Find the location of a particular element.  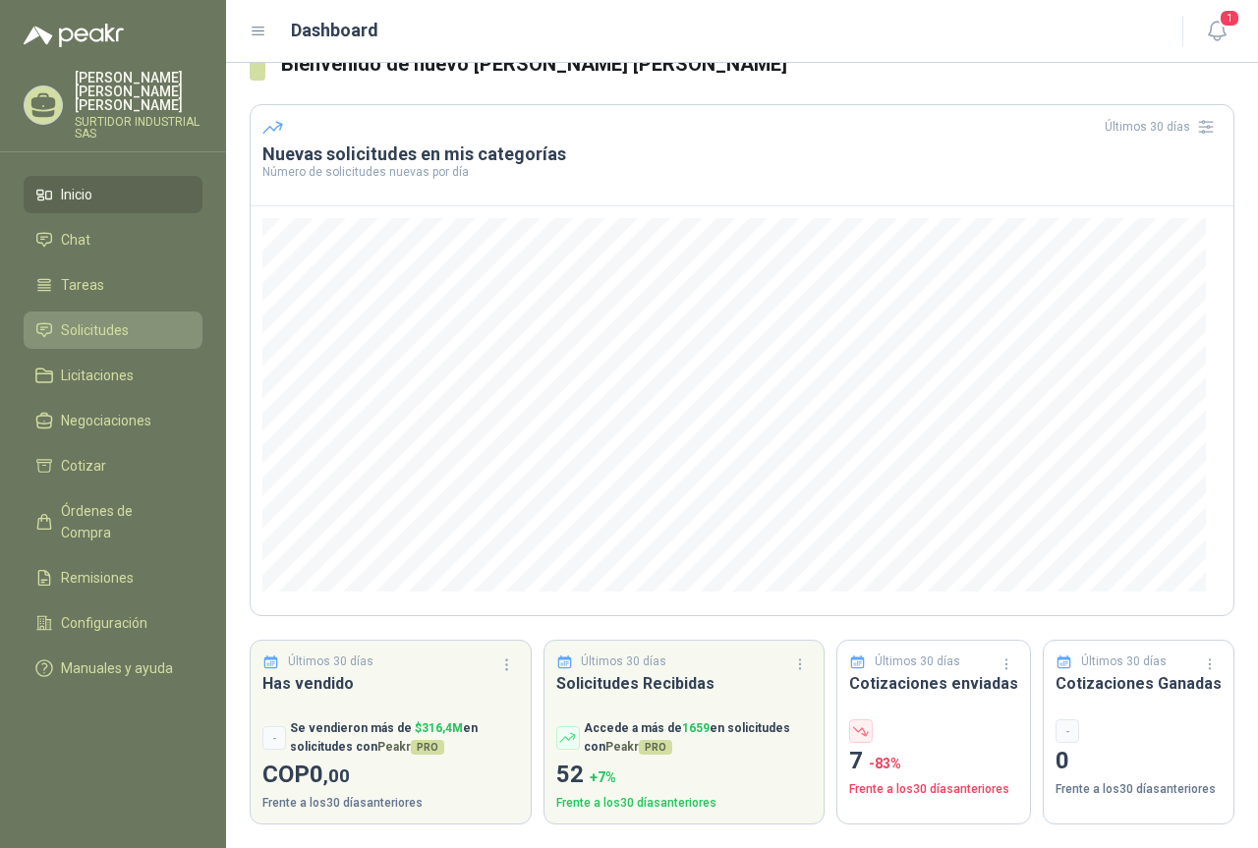

a: Órdenes de Compra is located at coordinates (113, 522).